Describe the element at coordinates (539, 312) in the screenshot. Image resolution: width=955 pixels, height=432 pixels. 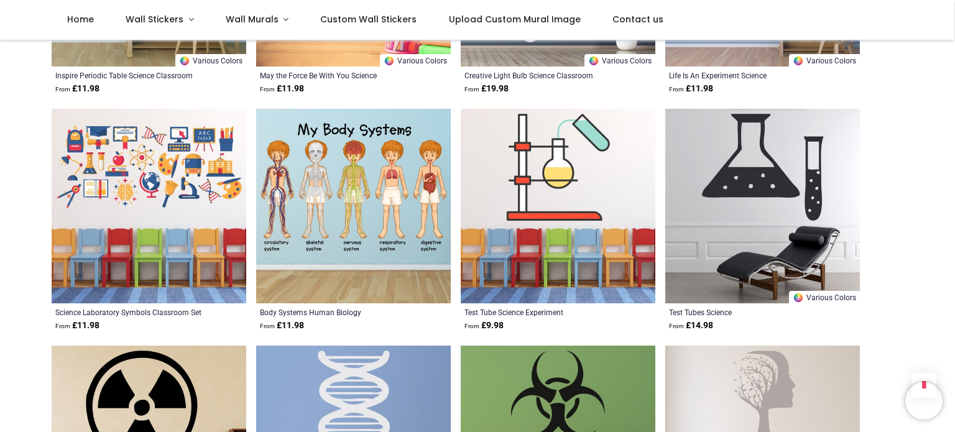
I see `a: Test Tube Science Experiment` at that location.